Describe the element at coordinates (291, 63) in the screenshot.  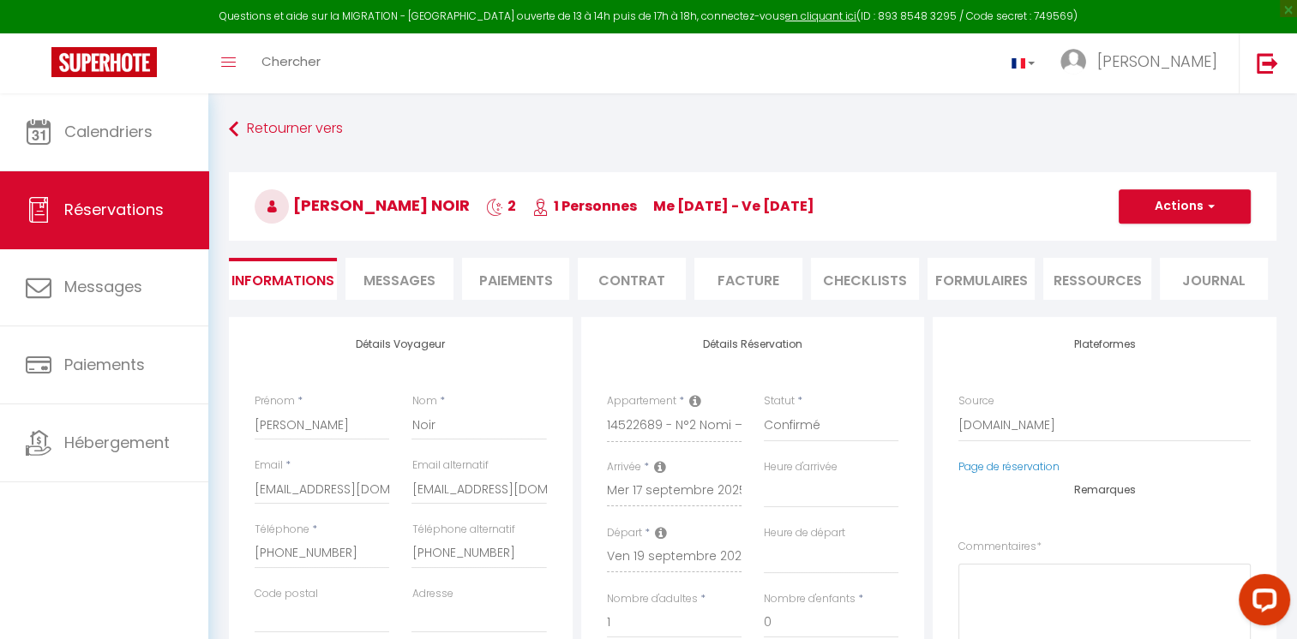
I see `a: Chercher` at that location.